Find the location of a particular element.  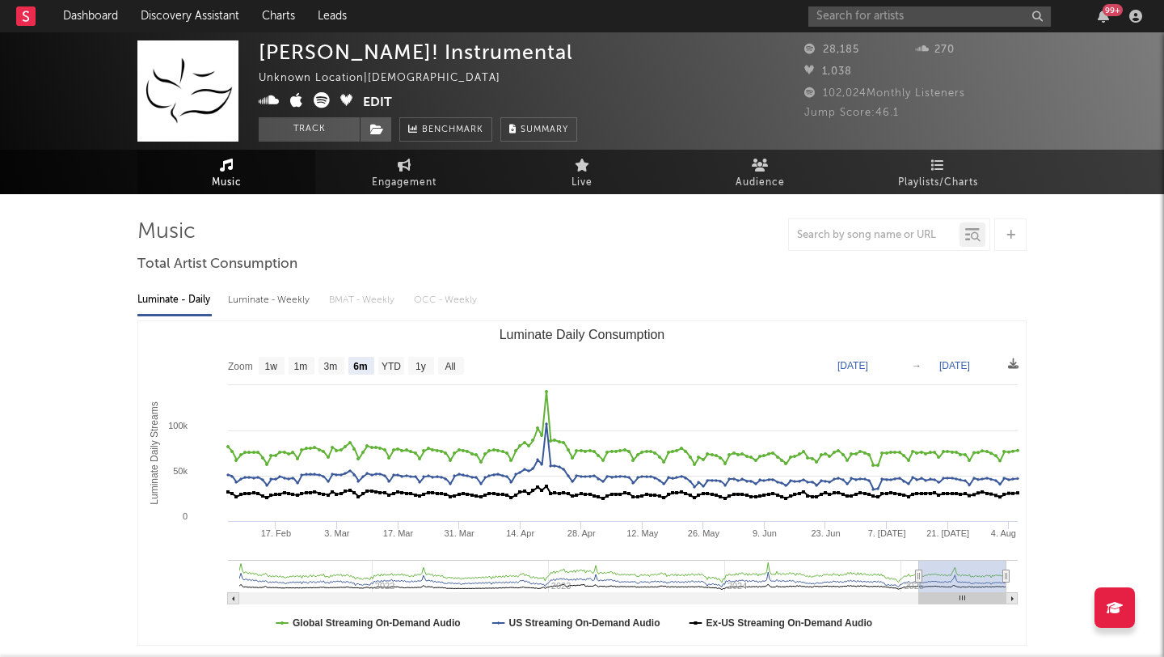

text: 0 is located at coordinates (185, 516).